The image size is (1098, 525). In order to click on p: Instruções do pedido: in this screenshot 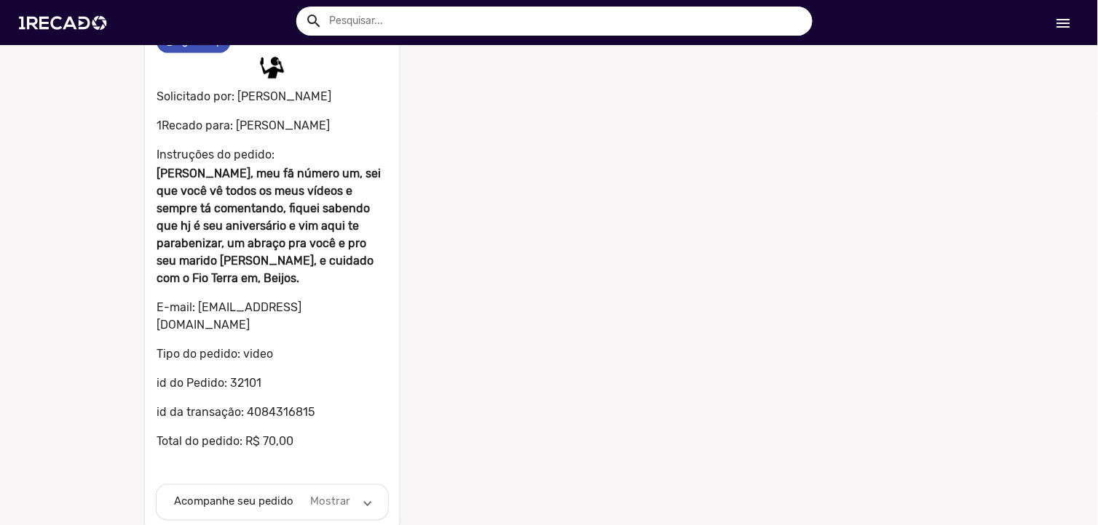, I will do `click(272, 155)`.